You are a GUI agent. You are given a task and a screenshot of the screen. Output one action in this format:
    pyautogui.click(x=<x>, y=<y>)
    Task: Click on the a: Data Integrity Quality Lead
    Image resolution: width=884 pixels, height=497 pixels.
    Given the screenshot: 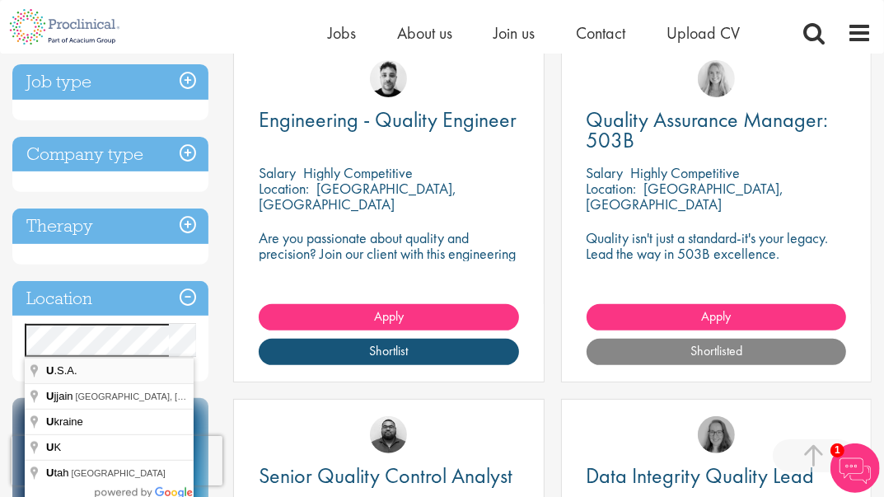 What is the action you would take?
    pyautogui.click(x=716, y=476)
    